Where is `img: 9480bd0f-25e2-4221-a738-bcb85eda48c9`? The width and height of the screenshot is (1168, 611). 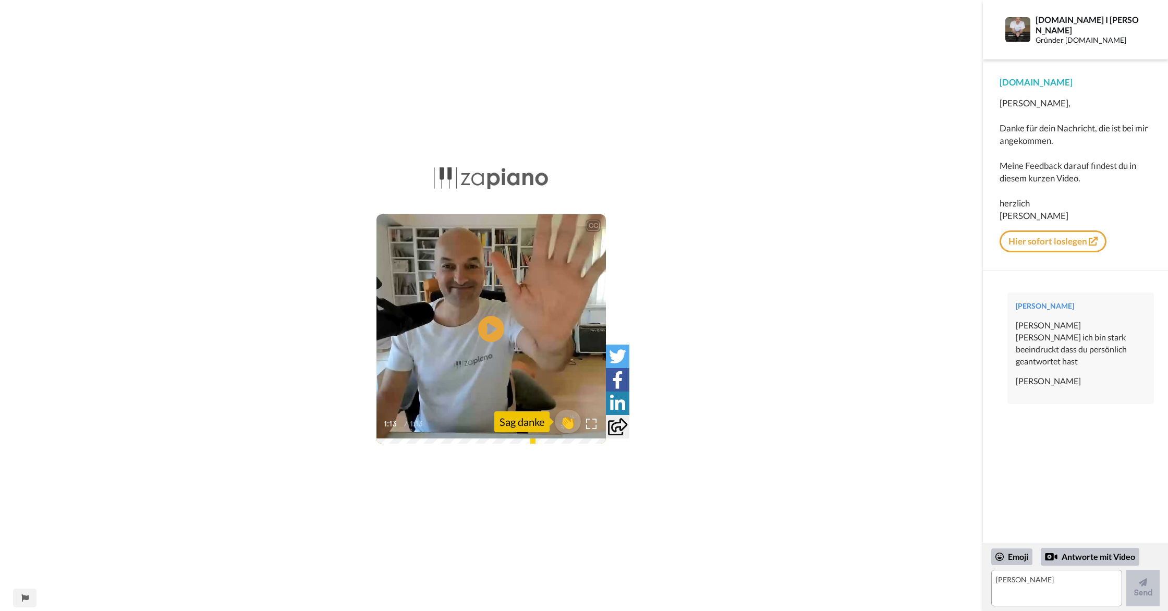
img: 9480bd0f-25e2-4221-a738-bcb85eda48c9 is located at coordinates (491, 179).